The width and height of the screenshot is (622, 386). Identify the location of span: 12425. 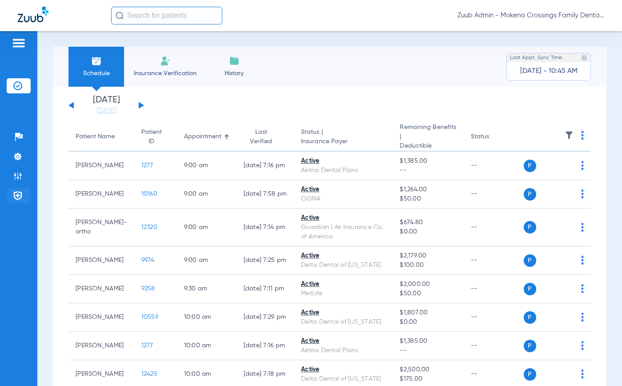
(149, 374).